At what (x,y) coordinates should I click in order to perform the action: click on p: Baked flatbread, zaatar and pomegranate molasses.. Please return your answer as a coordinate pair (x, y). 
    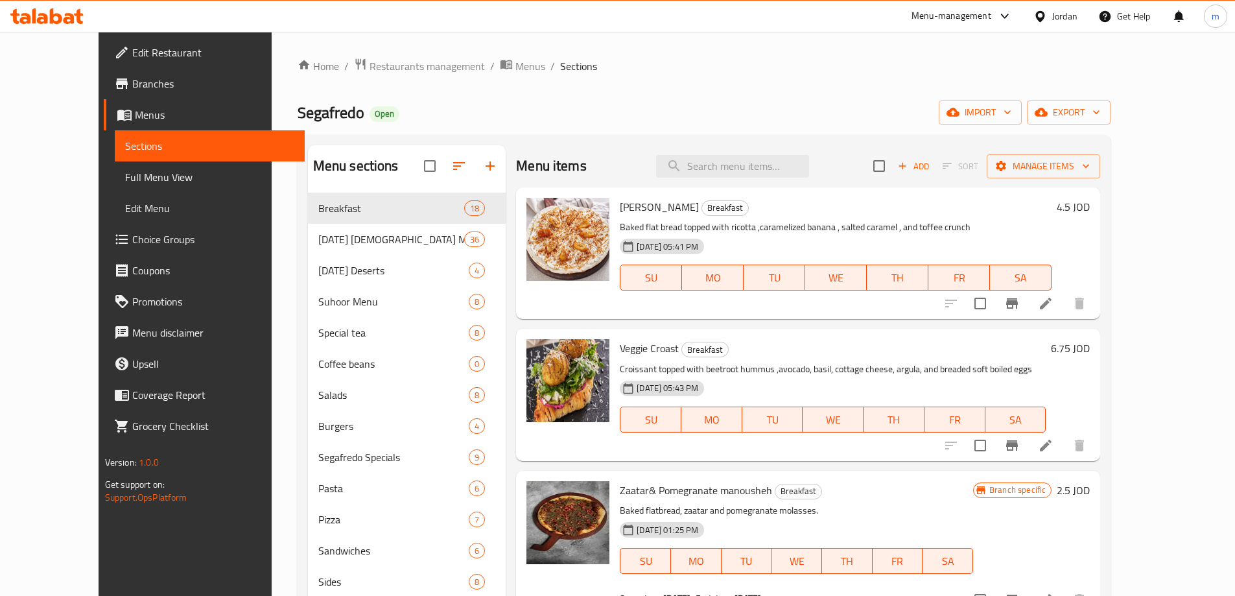
    Looking at the image, I should click on (796, 510).